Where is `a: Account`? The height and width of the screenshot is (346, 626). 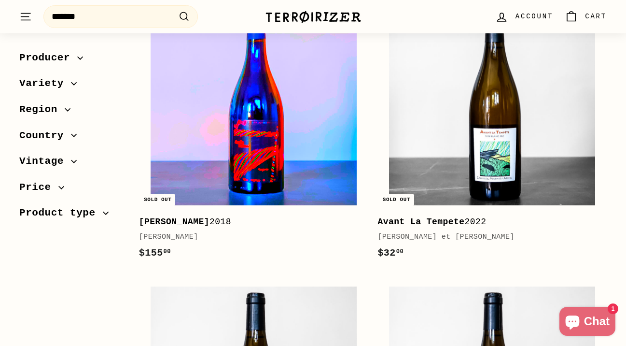 a: Account is located at coordinates (524, 16).